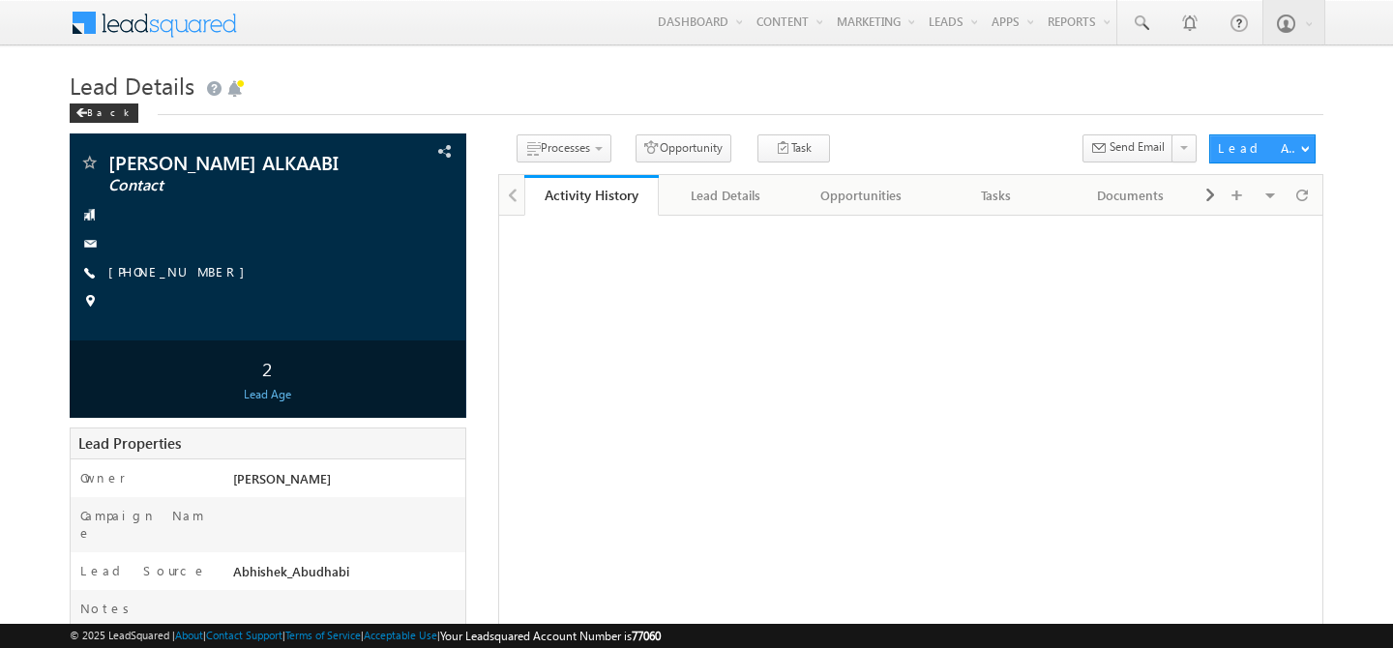 This screenshot has height=648, width=1393. I want to click on a: Back, so click(108, 110).